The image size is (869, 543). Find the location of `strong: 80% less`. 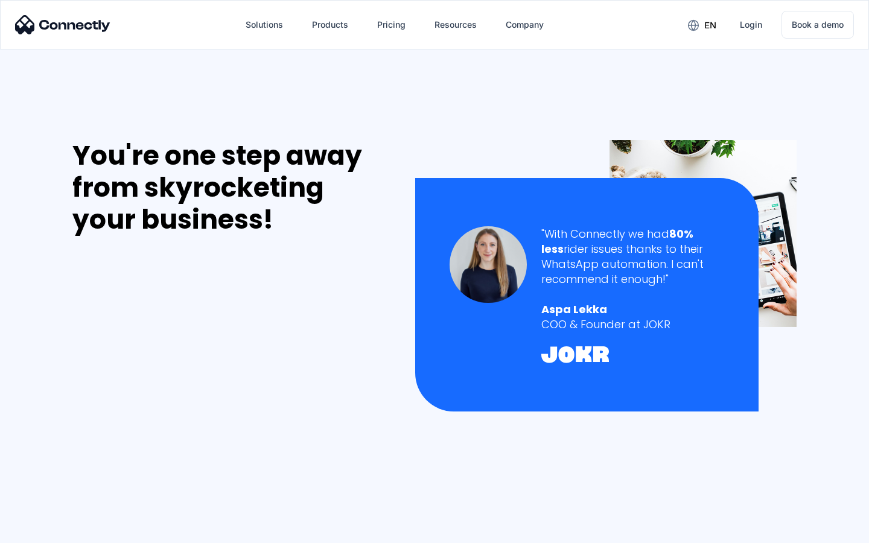

strong: 80% less is located at coordinates (618, 241).